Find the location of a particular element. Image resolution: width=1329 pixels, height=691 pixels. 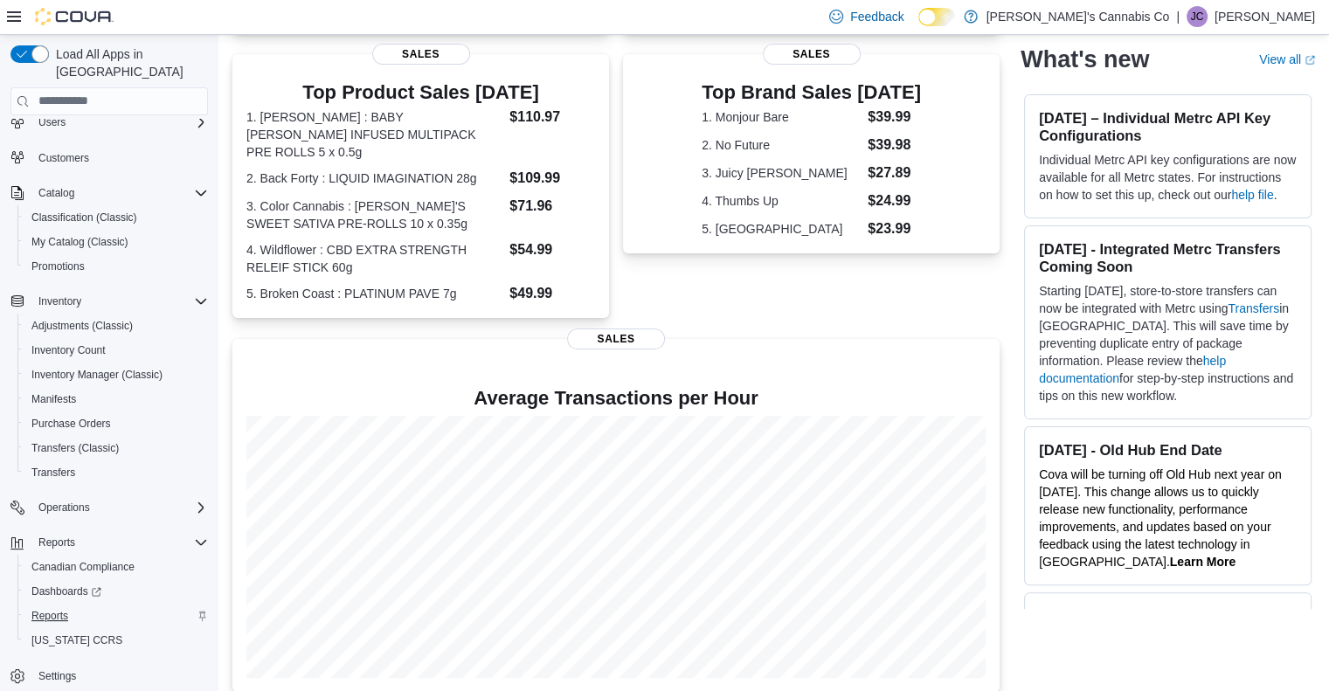

button: Transfers is located at coordinates (116, 473).